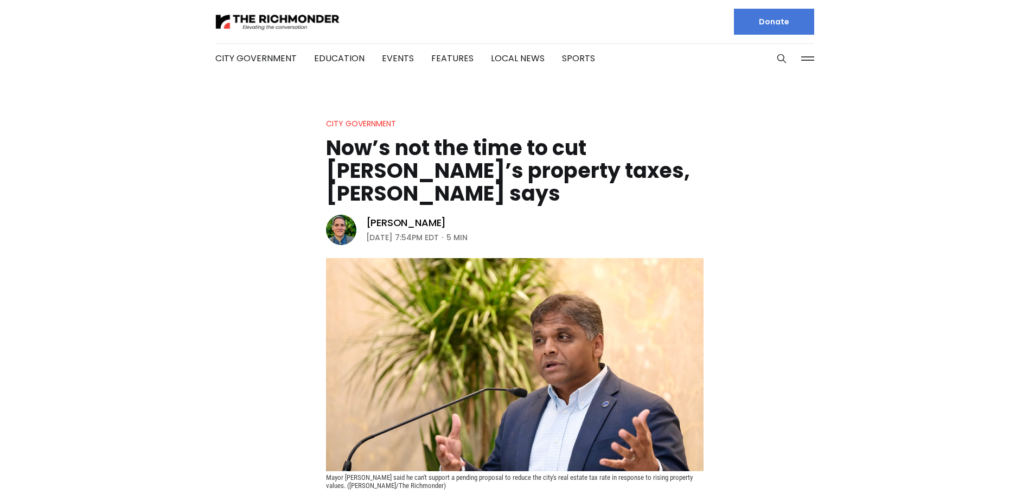 This screenshot has height=501, width=1029. I want to click on button: Search this site, so click(782, 59).